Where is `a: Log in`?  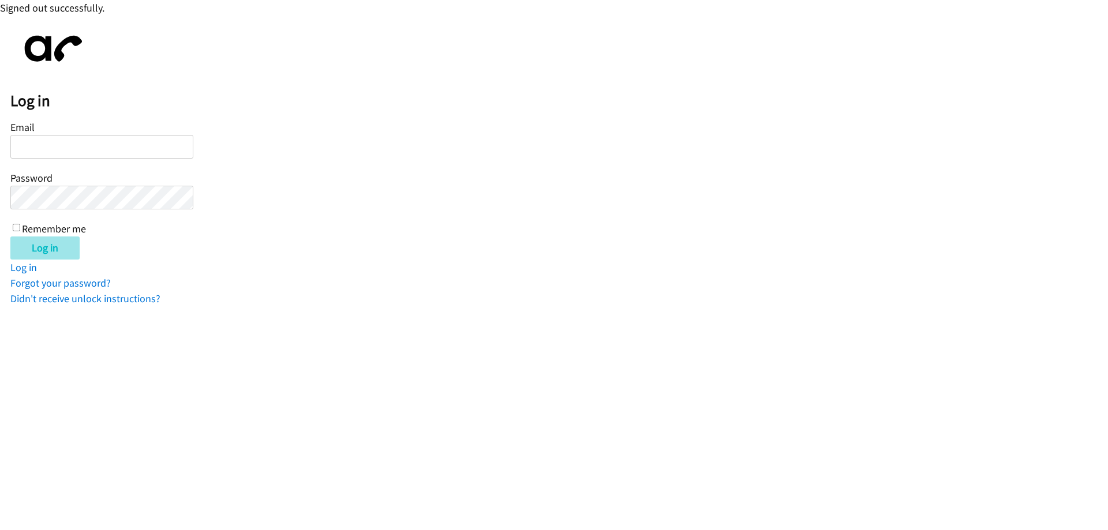
a: Log in is located at coordinates (24, 267).